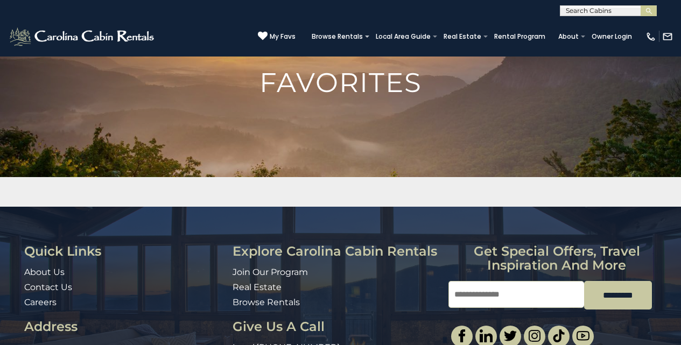 The height and width of the screenshot is (345, 681). What do you see at coordinates (124, 251) in the screenshot?
I see `h3: Quick Links` at bounding box center [124, 251].